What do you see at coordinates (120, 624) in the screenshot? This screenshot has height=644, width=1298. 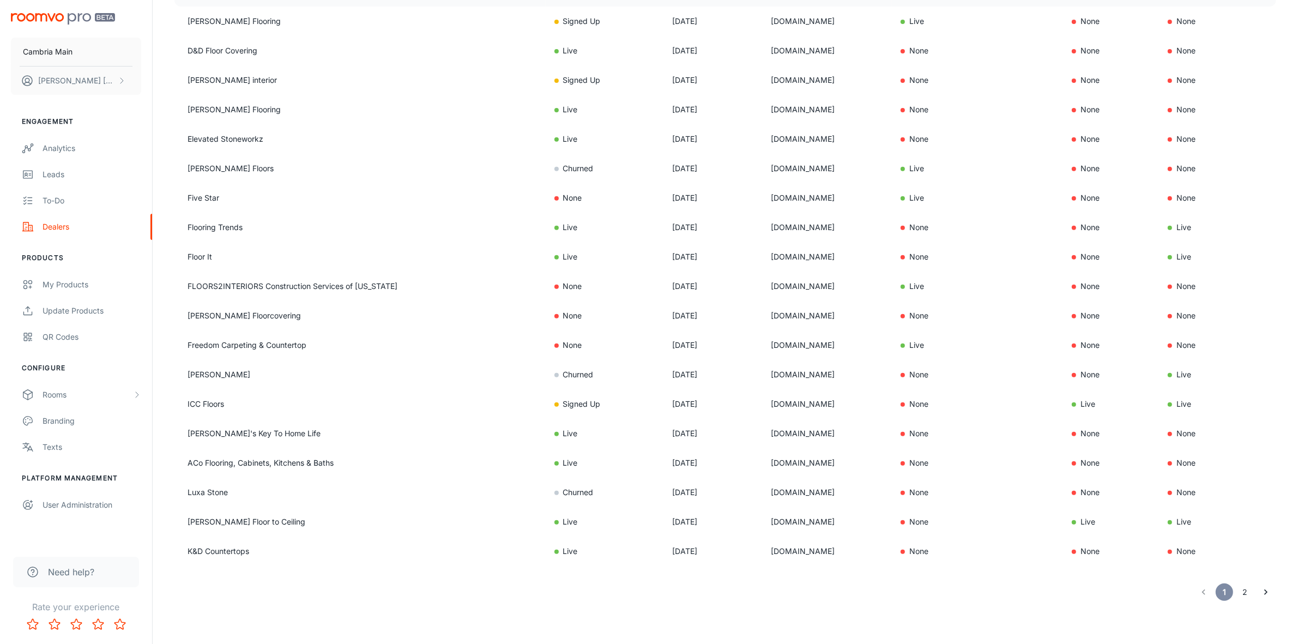 I see `button: Rate 5 star` at bounding box center [120, 624].